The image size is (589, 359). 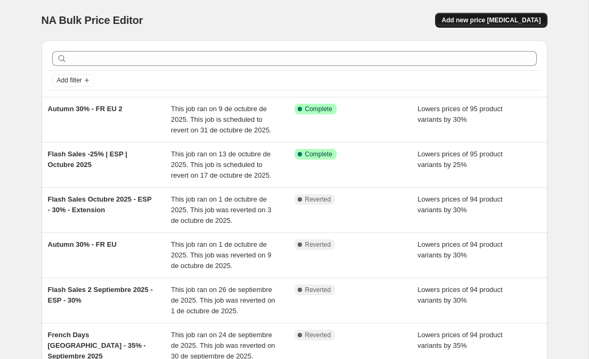 I want to click on span: Lowers prices of 95 product variants by 30%, so click(x=460, y=114).